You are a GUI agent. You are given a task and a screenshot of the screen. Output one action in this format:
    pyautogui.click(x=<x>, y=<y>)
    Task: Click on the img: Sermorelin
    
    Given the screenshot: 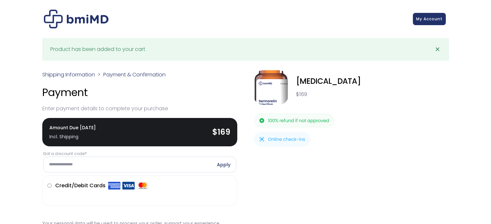 What is the action you would take?
    pyautogui.click(x=271, y=87)
    